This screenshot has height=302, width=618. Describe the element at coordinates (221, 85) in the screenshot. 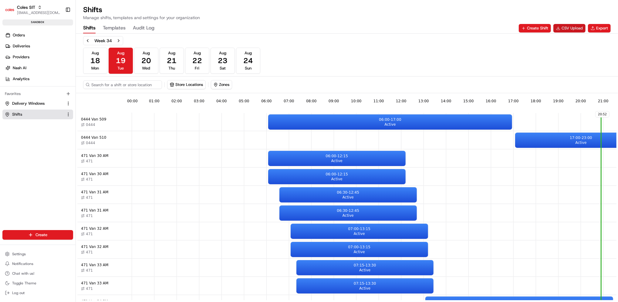

I see `button: Zones` at that location.